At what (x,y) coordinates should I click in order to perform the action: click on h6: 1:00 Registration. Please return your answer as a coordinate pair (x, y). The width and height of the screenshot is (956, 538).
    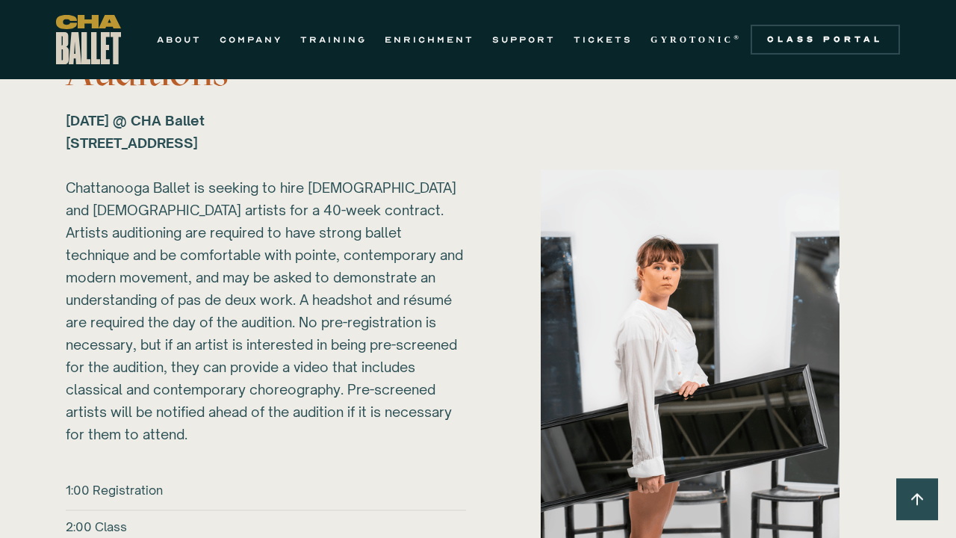
    Looking at the image, I should click on (114, 491).